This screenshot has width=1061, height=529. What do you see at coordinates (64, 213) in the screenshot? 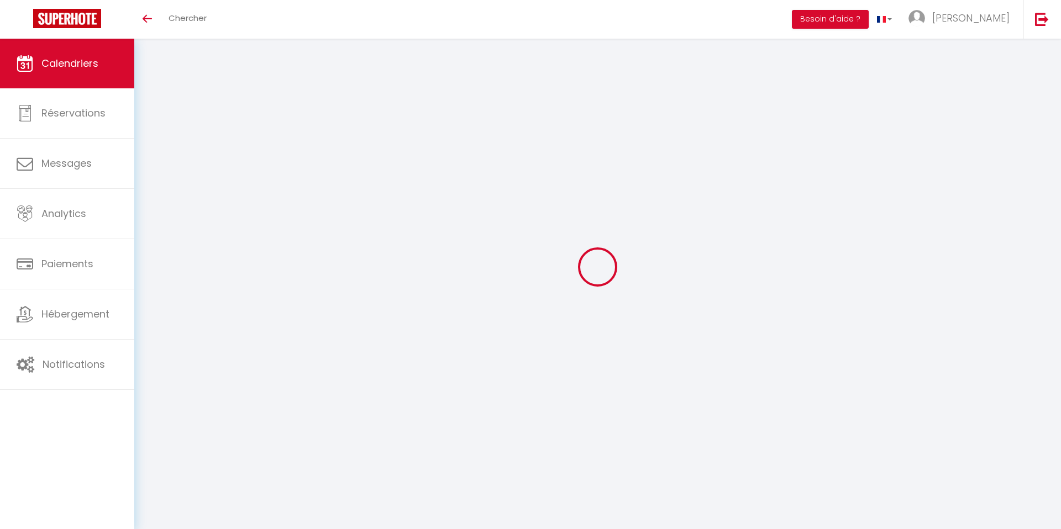
I see `span: Analytics` at bounding box center [64, 213].